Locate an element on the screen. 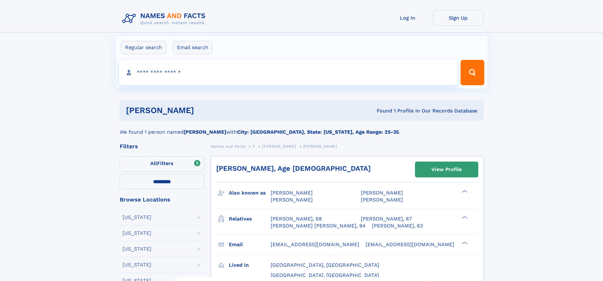 The height and width of the screenshot is (281, 603). a: Log In is located at coordinates (407, 18).